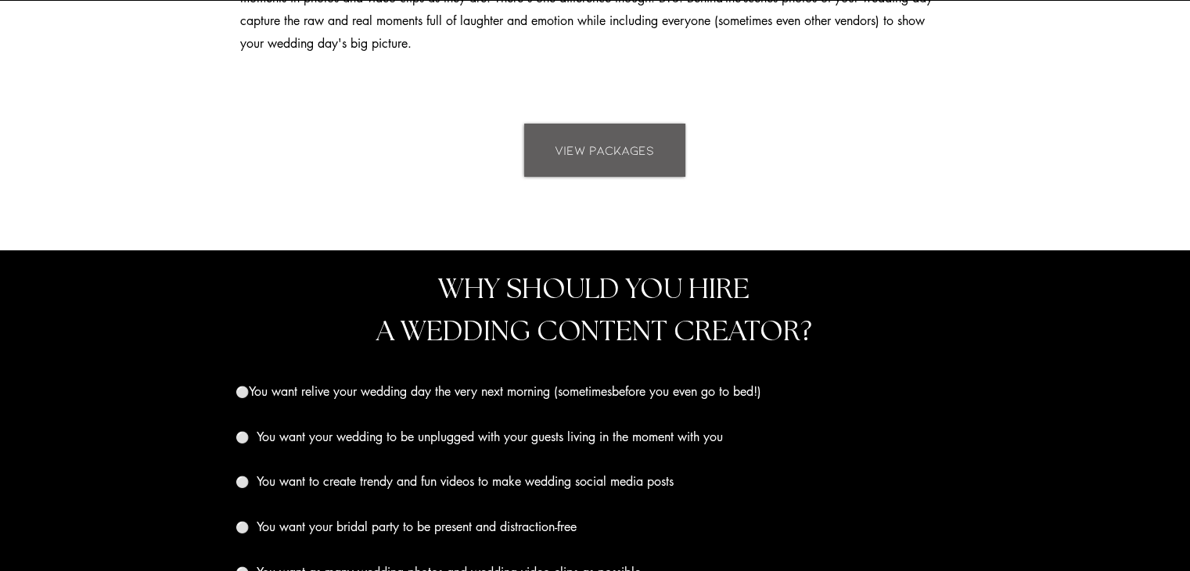 The image size is (1190, 571). I want to click on span: VIEW PACKAGES, so click(604, 150).